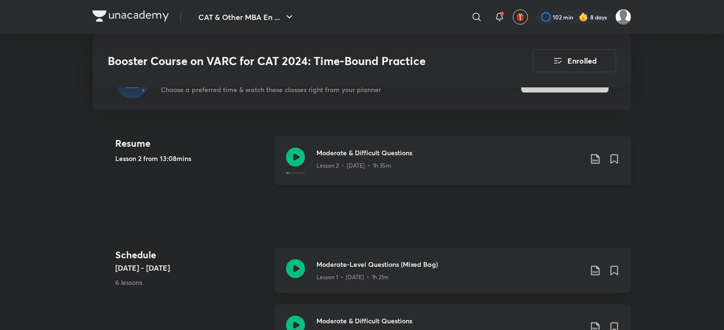 The image size is (724, 330). I want to click on img: Aparna Dubey, so click(623, 17).